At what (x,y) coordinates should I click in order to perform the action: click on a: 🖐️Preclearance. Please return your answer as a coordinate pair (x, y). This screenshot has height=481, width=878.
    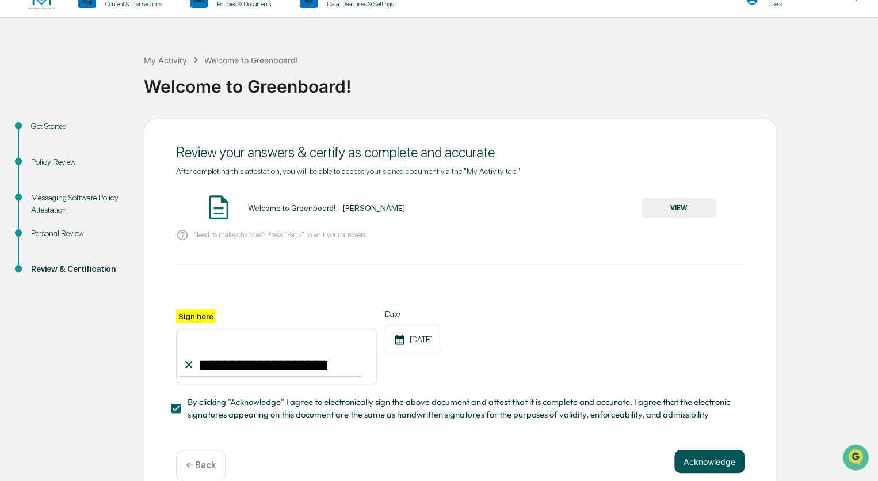
    Looking at the image, I should click on (43, 151).